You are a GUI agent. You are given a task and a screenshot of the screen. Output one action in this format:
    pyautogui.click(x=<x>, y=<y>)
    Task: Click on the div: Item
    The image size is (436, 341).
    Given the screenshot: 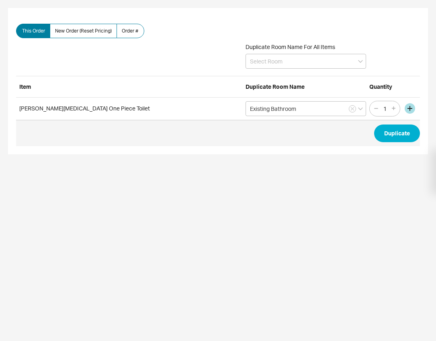 What is the action you would take?
    pyautogui.click(x=130, y=87)
    